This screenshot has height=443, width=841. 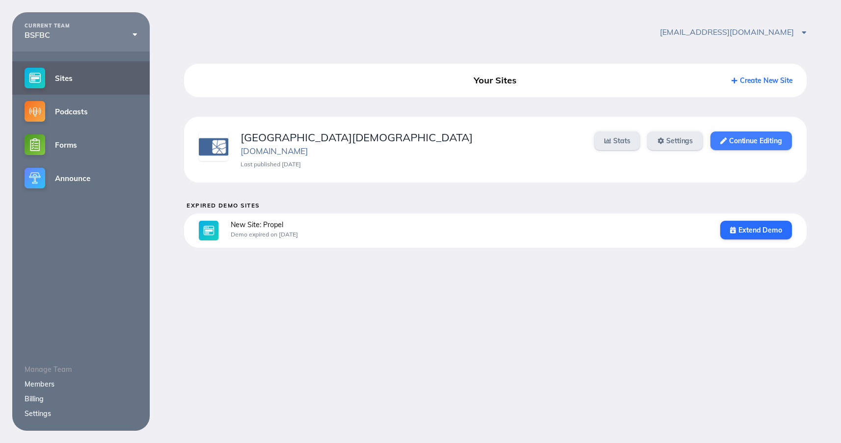 I want to click on a: Stats, so click(x=617, y=141).